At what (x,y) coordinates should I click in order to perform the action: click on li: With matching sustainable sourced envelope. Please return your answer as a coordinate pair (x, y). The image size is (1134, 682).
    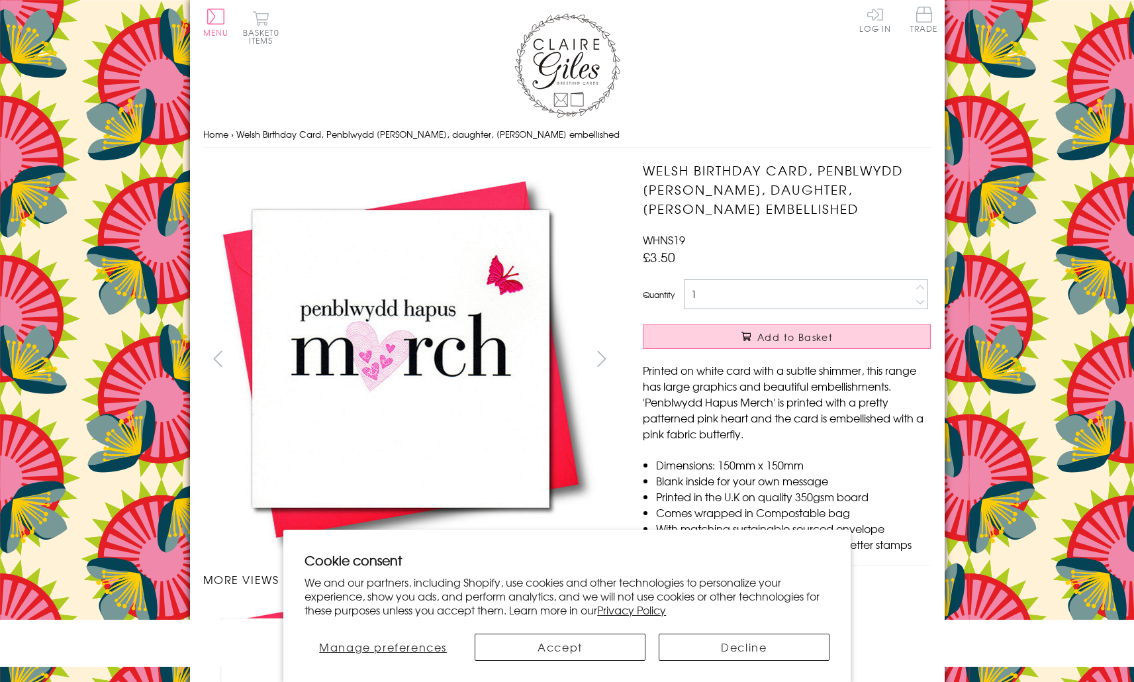
    Looking at the image, I should click on (793, 528).